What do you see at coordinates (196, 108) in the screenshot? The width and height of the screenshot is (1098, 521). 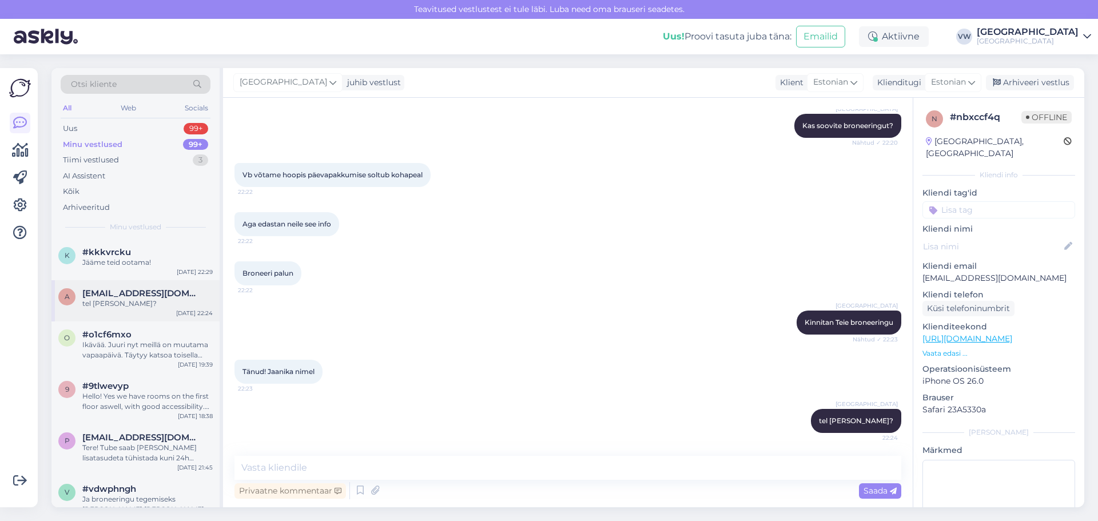 I see `div: Socials` at bounding box center [196, 108].